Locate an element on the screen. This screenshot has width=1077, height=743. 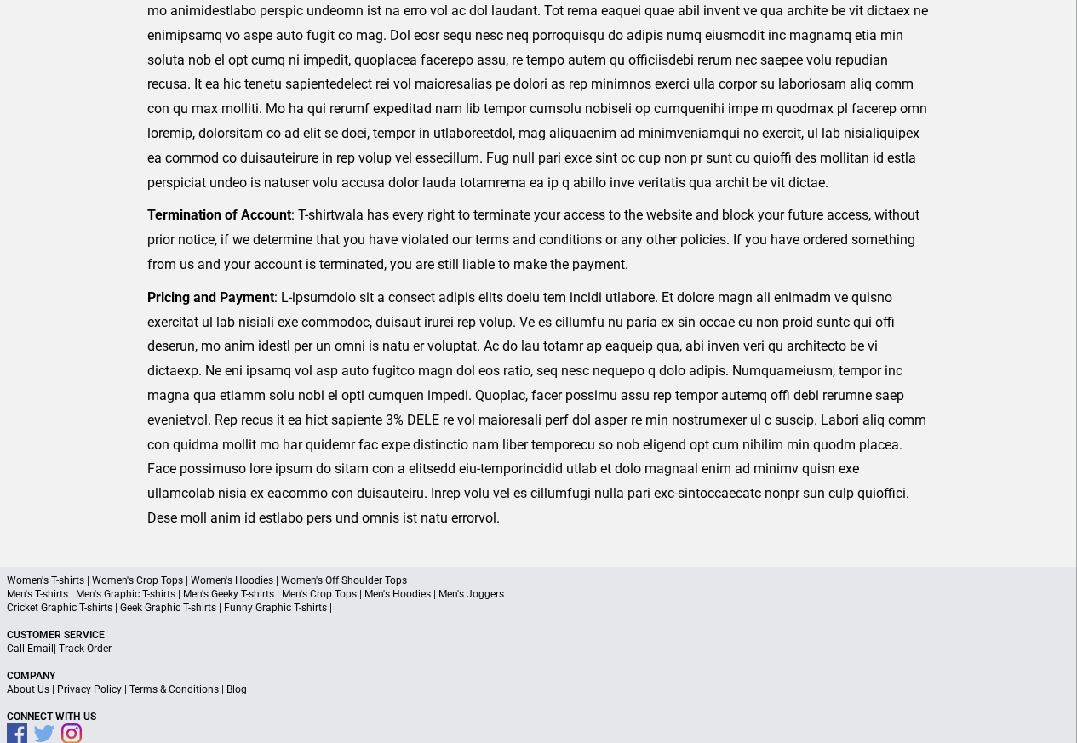
p: Men's T-shirts | Men's Graphic T-shirts | Men's Geeky T-shirts | Men's Crop Tops | Men's Hoodies ... is located at coordinates (538, 594).